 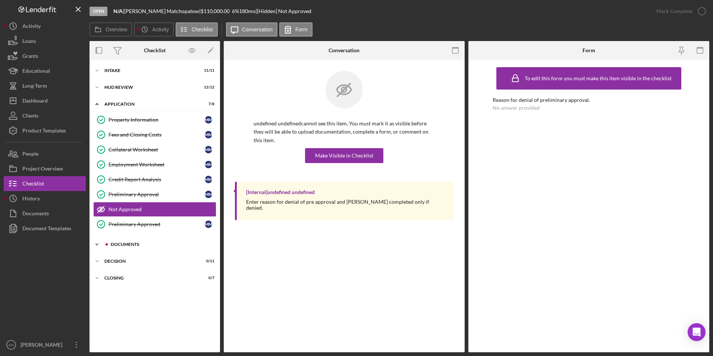 What do you see at coordinates (11, 345) in the screenshot?
I see `text: CH` at bounding box center [11, 345].